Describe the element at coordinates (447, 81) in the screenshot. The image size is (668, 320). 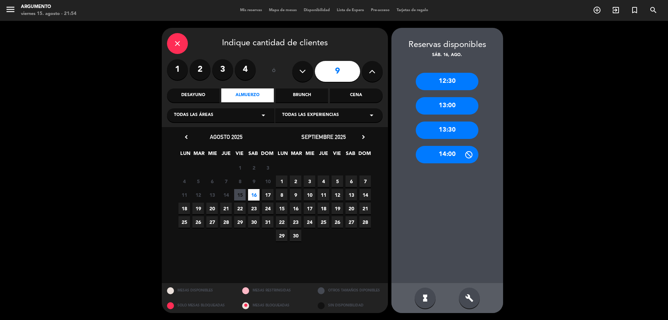
I see `div: 12:30` at that location.